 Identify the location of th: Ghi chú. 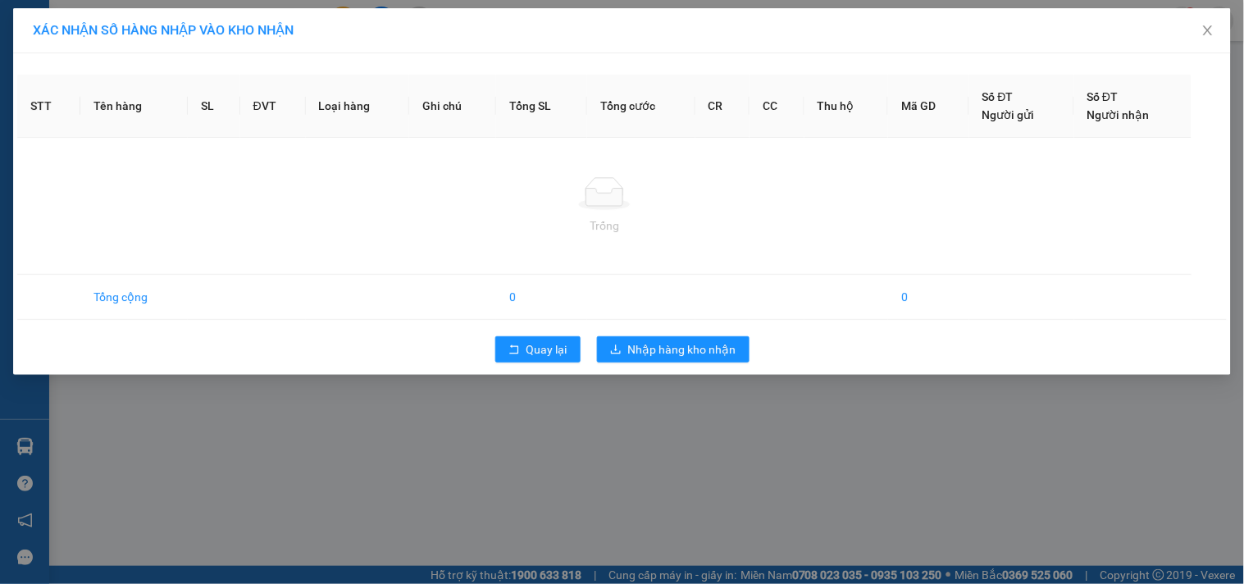
(453, 106).